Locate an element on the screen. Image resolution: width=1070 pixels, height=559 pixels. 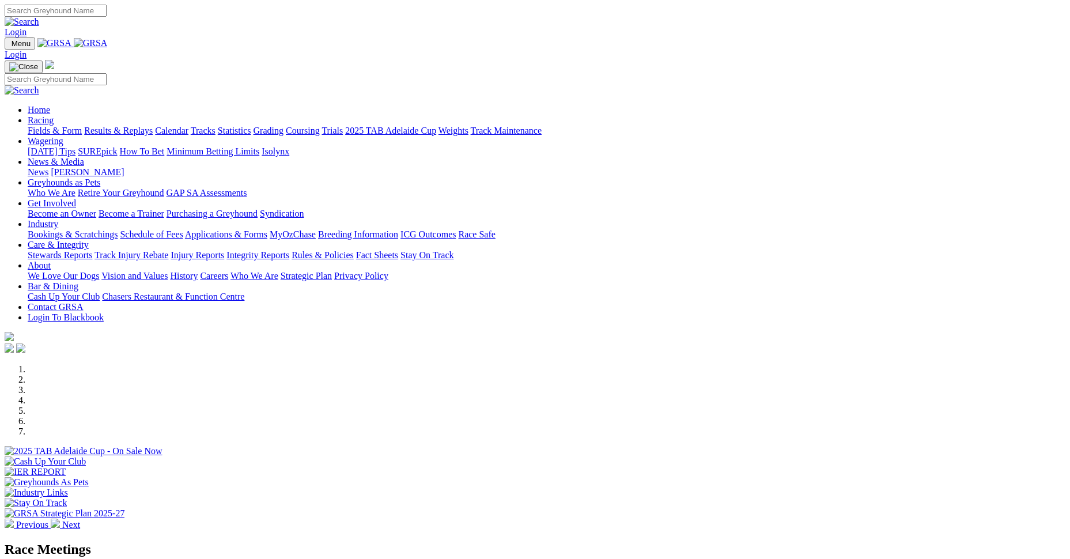
a: 2025 TAB Adelaide Cup is located at coordinates (391, 130).